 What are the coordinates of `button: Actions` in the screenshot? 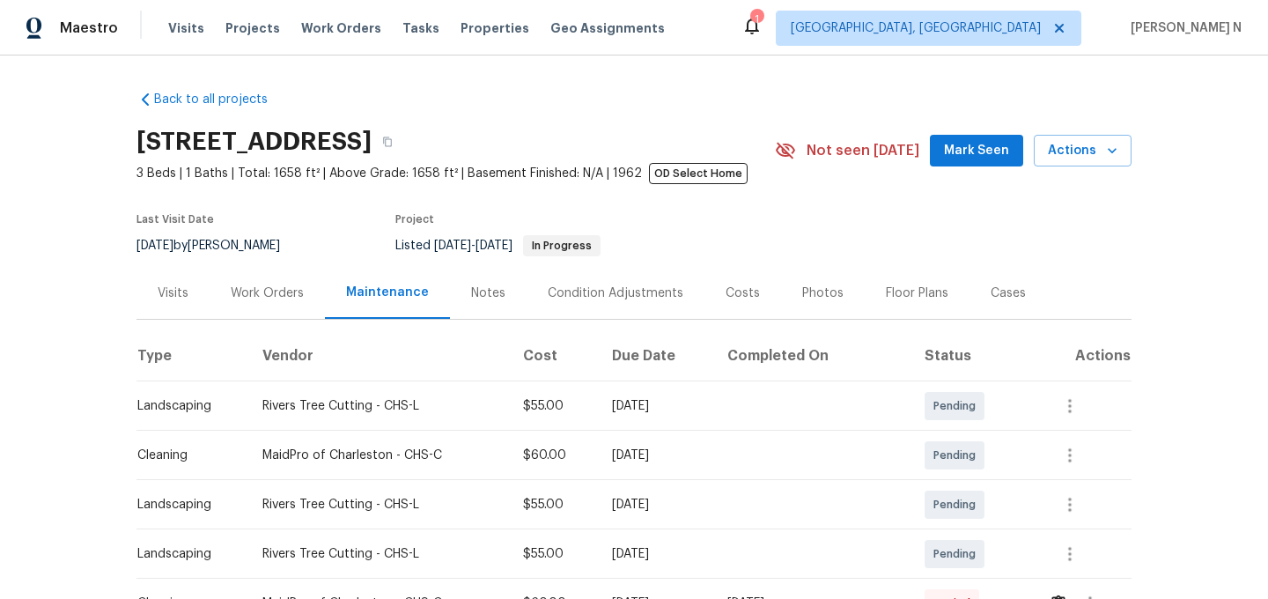 It's located at (1083, 151).